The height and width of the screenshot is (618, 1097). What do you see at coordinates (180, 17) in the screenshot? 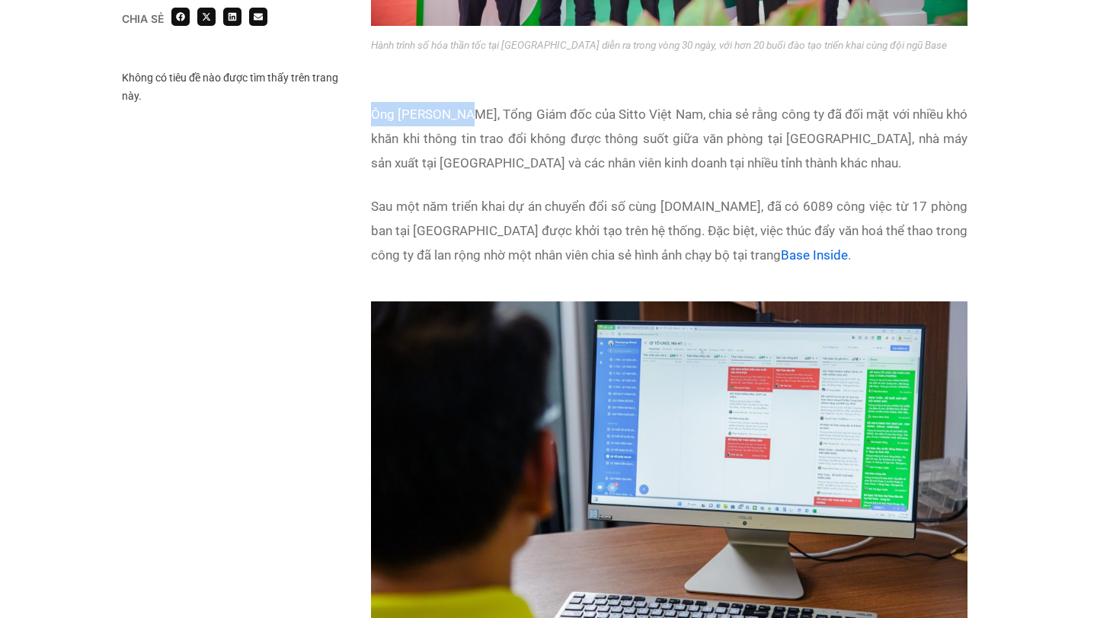
I see `div: Share on facebook` at bounding box center [180, 17].